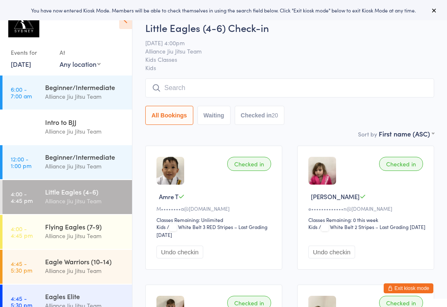 The height and width of the screenshot is (307, 447). Describe the element at coordinates (170, 170) in the screenshot. I see `img: image1730263922.png` at that location.